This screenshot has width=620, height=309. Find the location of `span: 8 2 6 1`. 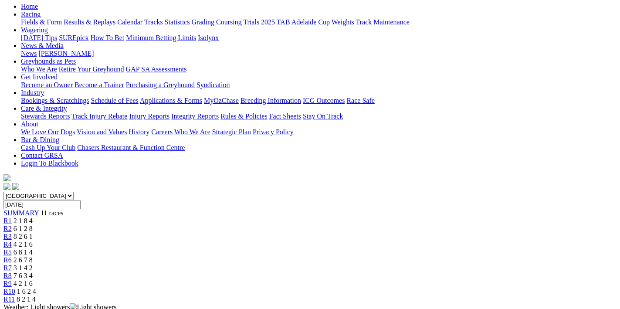

span: 8 2 6 1 is located at coordinates (23, 236).